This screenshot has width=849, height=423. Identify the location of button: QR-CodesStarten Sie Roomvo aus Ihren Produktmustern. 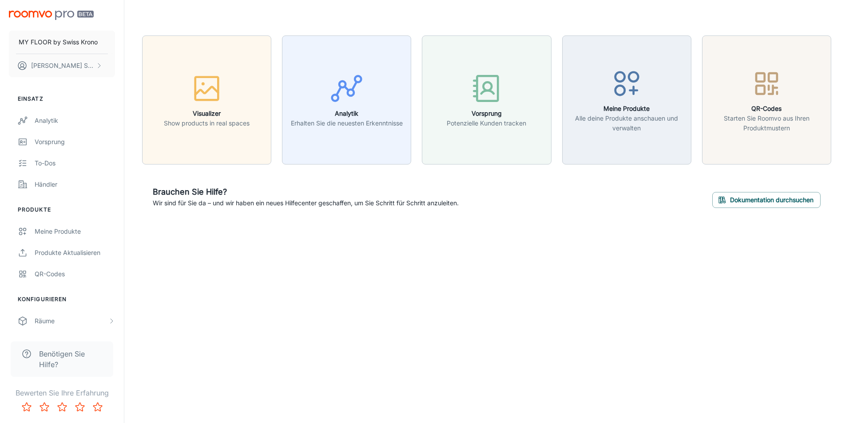
(766, 100).